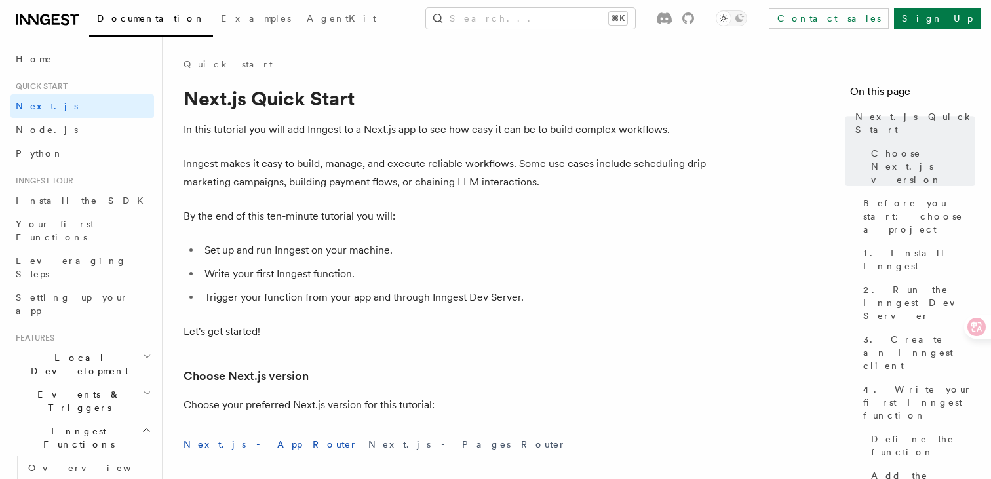 The height and width of the screenshot is (479, 991). Describe the element at coordinates (47, 130) in the screenshot. I see `span: Node.js` at that location.